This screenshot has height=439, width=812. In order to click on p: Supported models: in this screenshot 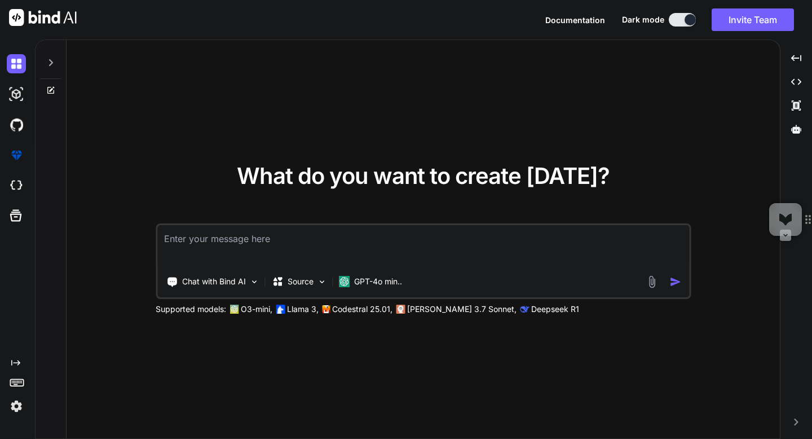, I will do `click(191, 309)`.